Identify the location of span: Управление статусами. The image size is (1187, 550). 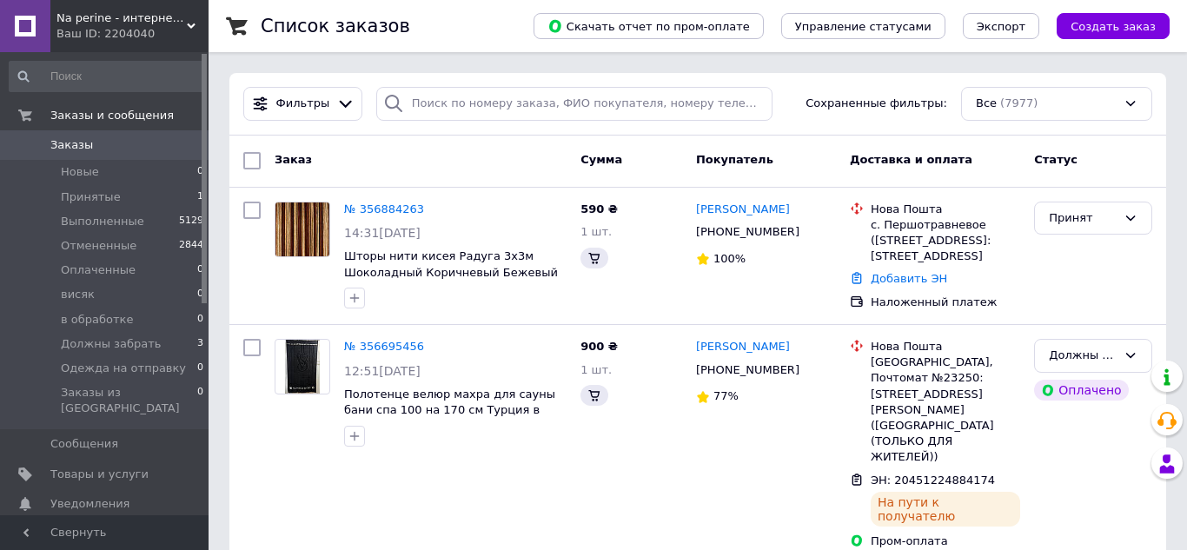
(863, 26).